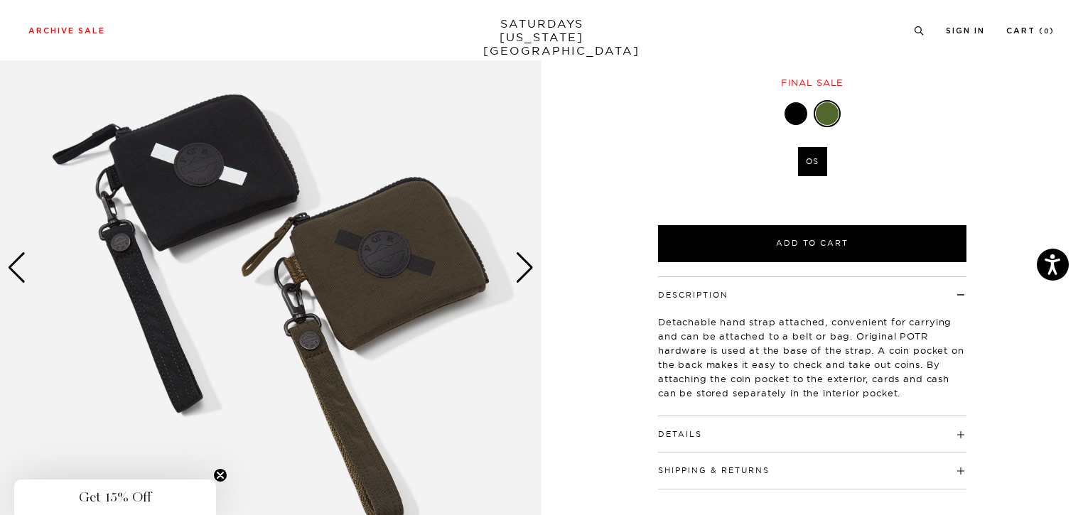 The image size is (1083, 515). What do you see at coordinates (680, 434) in the screenshot?
I see `button: Details` at bounding box center [680, 434].